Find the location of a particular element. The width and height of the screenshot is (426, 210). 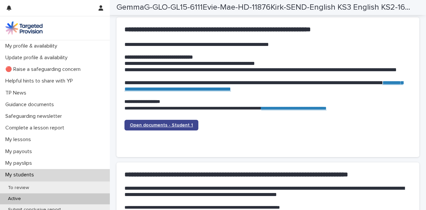

p: Safeguarding newsletter is located at coordinates (35, 116).